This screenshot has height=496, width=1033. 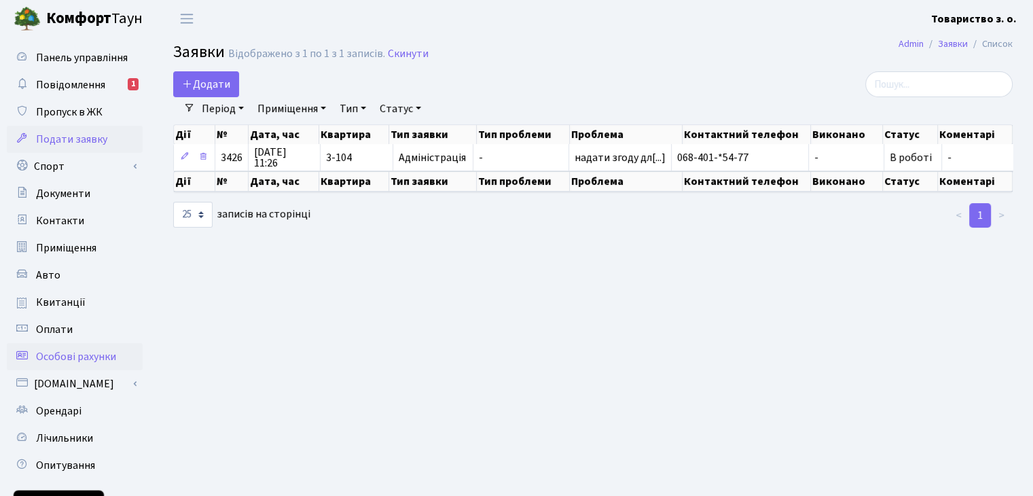 What do you see at coordinates (75, 465) in the screenshot?
I see `a: Опитування` at bounding box center [75, 465].